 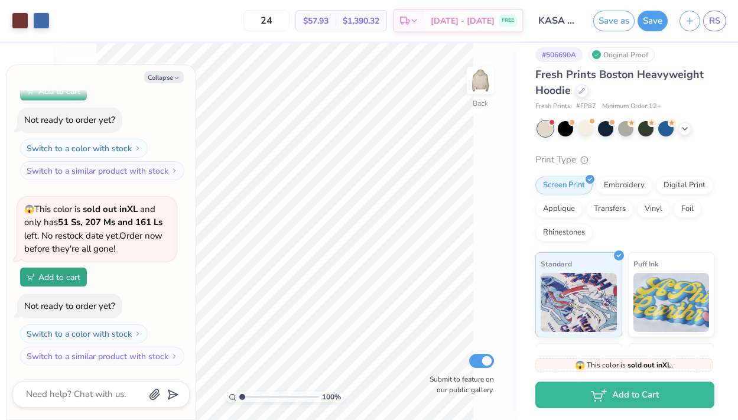 What do you see at coordinates (110, 222) in the screenshot?
I see `strong: 51 Ss, 207 Ms and 161 Ls` at bounding box center [110, 222].